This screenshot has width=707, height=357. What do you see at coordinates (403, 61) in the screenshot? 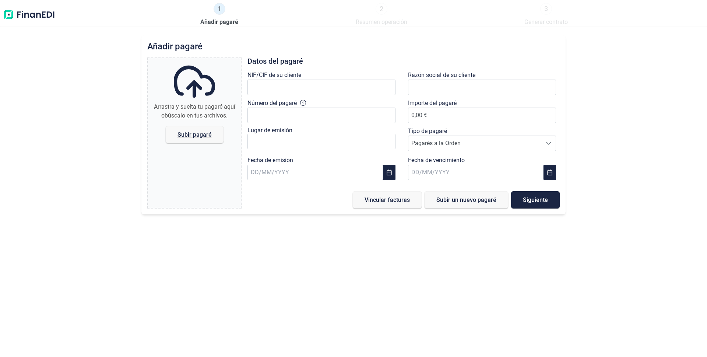
I see `h3: Datos del pagaré` at bounding box center [403, 61].